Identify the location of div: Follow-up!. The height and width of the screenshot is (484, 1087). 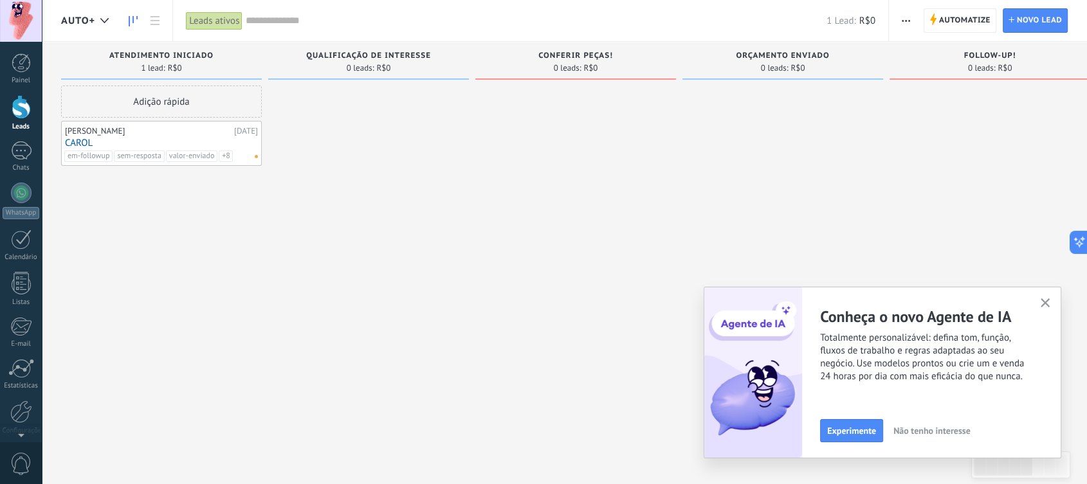
(990, 57).